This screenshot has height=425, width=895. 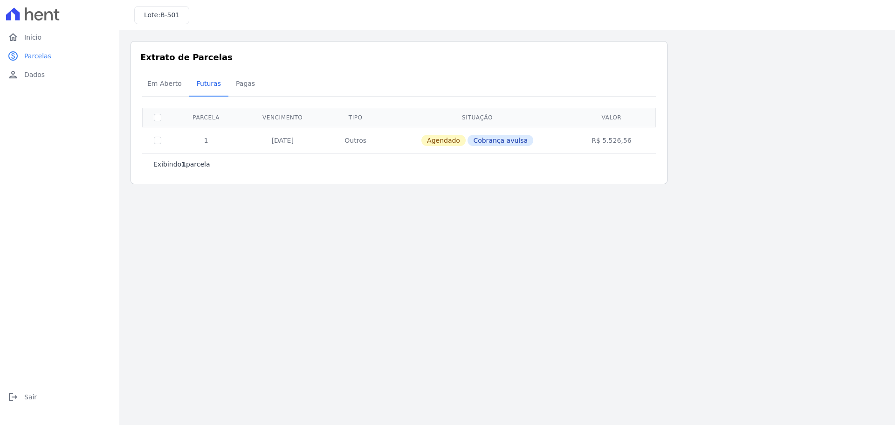 I want to click on h3: Lote:, so click(x=162, y=15).